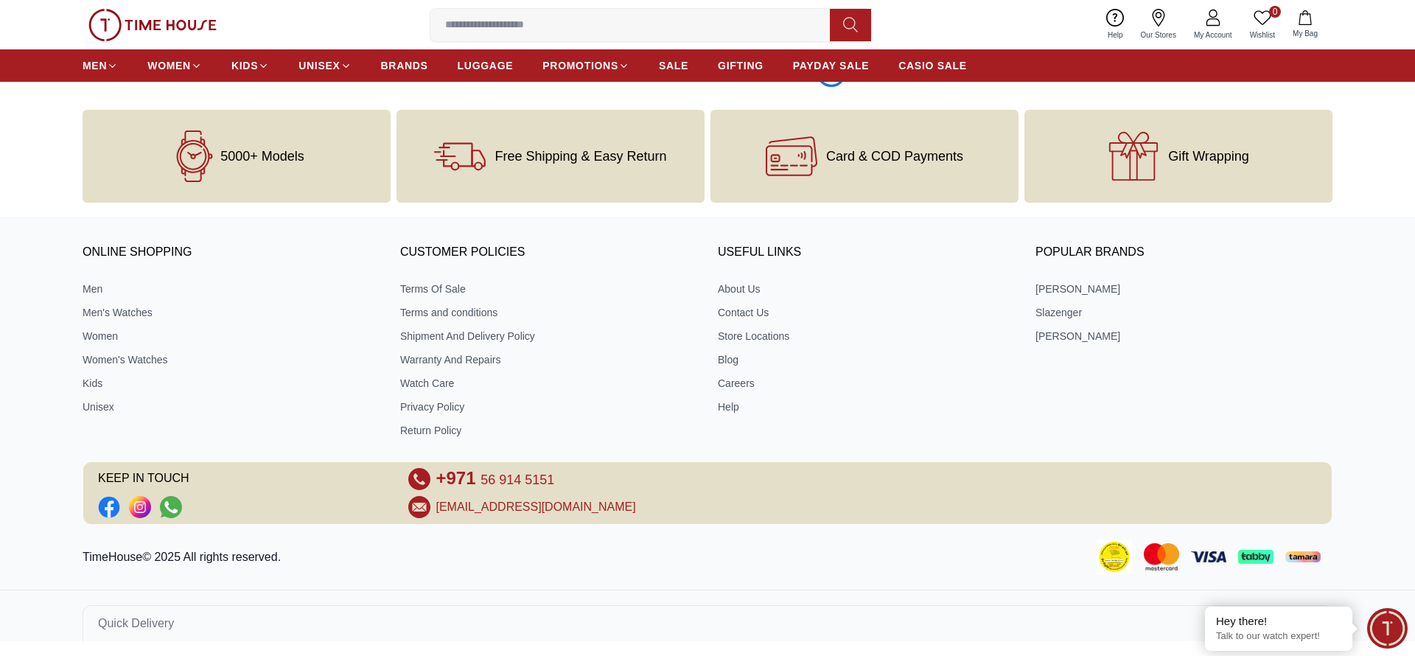 The image size is (1415, 656). I want to click on div: Hey there!, so click(1278, 621).